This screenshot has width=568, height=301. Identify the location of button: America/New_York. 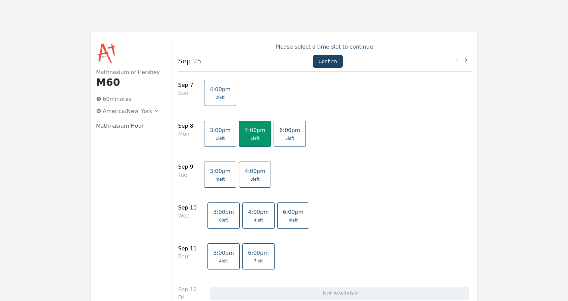
(128, 111).